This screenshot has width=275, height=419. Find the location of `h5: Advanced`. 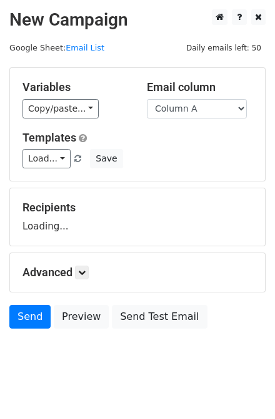

h5: Advanced is located at coordinates (137, 273).